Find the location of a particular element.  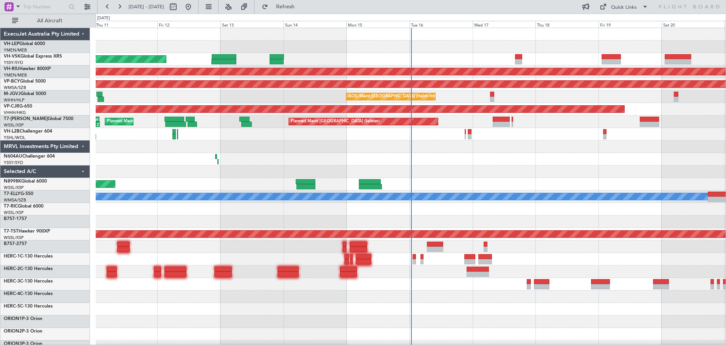

span: Refresh is located at coordinates (286, 7).